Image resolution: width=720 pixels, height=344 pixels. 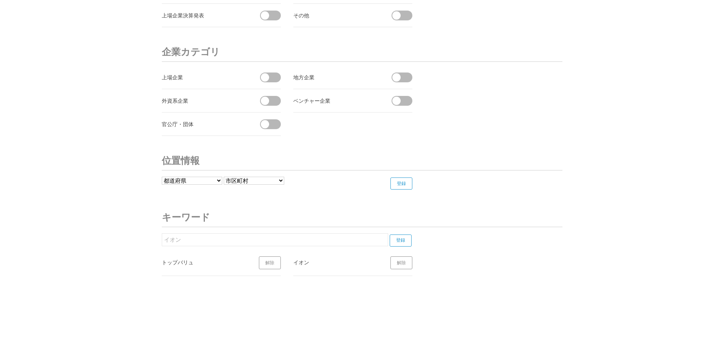 What do you see at coordinates (362, 52) in the screenshot?
I see `h3: 企業カテゴリ` at bounding box center [362, 52].